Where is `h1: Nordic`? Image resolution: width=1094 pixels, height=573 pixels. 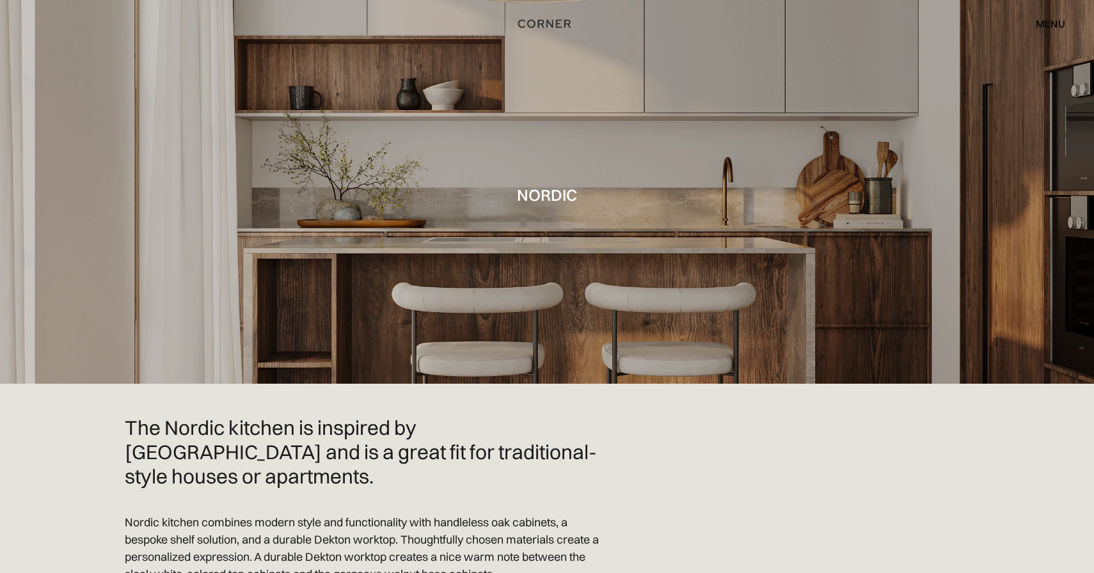 h1: Nordic is located at coordinates (547, 195).